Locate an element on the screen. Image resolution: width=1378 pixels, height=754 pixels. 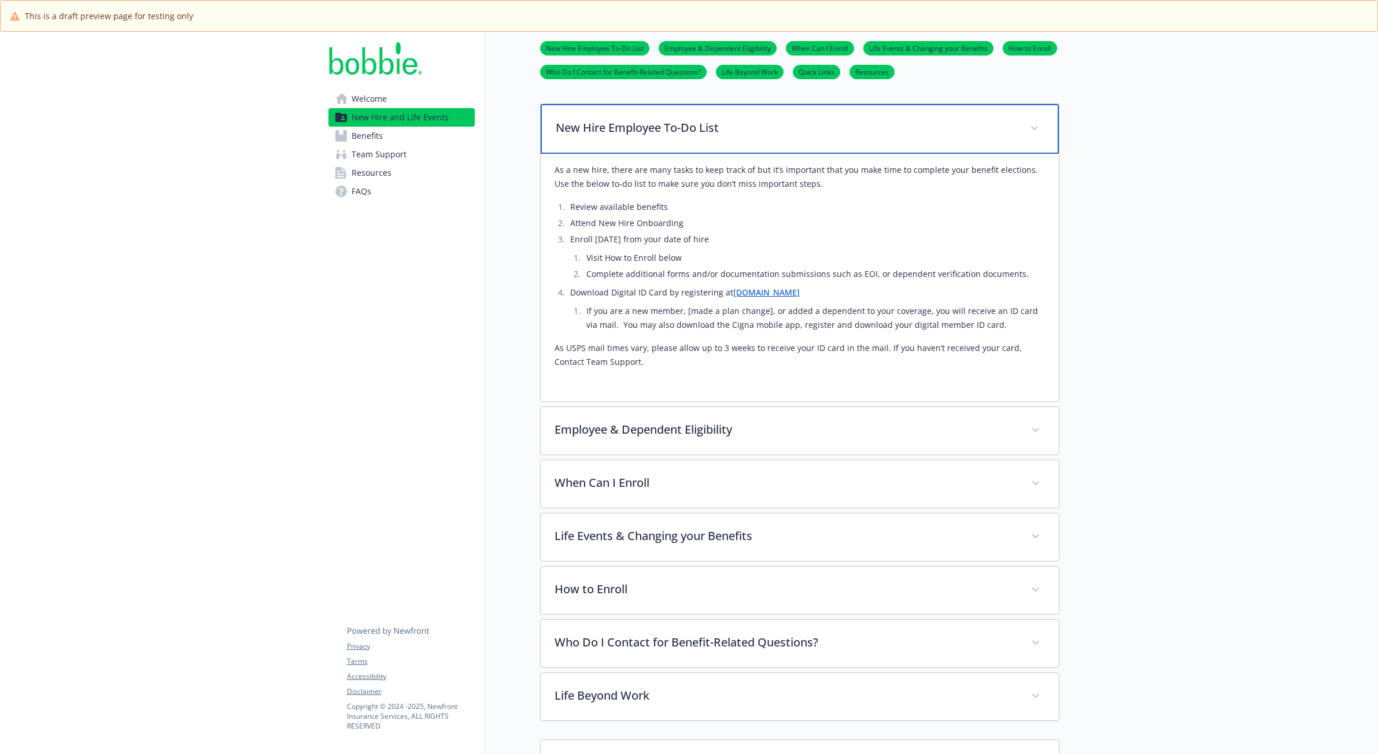
a: Life Events & Changing your Benefits is located at coordinates (928, 47).